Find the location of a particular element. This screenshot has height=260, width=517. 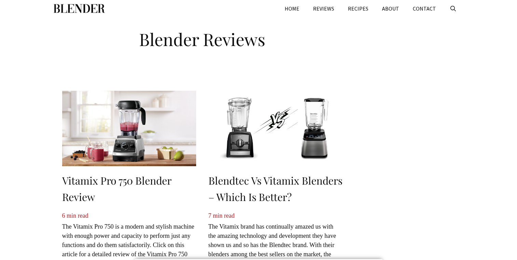

img: Blendtec vs Vitamix Blenders – Which Is Better? is located at coordinates (275, 128).